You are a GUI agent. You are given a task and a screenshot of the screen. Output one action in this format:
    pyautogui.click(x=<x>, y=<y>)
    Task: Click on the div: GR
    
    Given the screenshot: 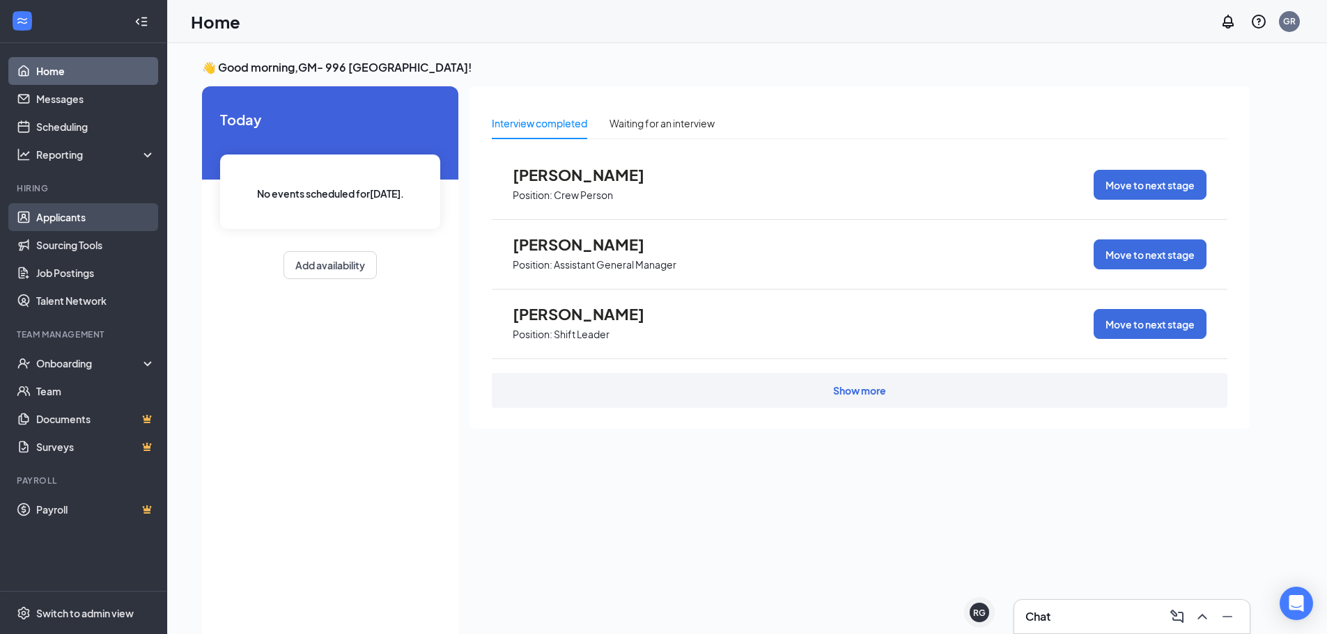 What is the action you would take?
    pyautogui.click(x=1289, y=21)
    